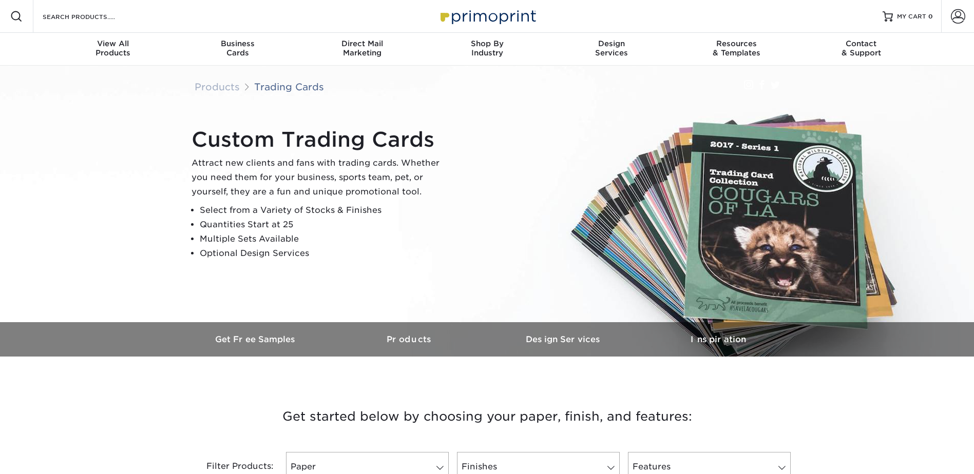 The image size is (974, 474). Describe the element at coordinates (320, 140) in the screenshot. I see `h1: Custom Trading Cards` at that location.